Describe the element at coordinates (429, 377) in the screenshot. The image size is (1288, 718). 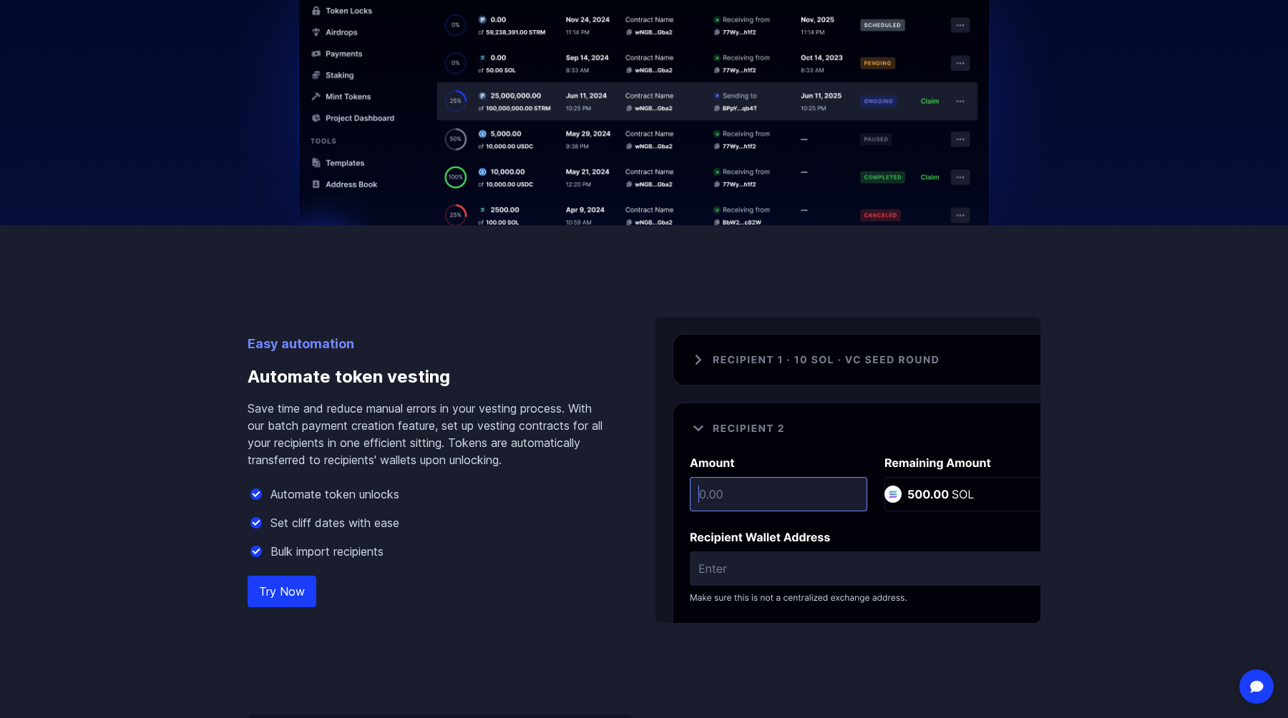
I see `h3: Automate token vesting` at that location.